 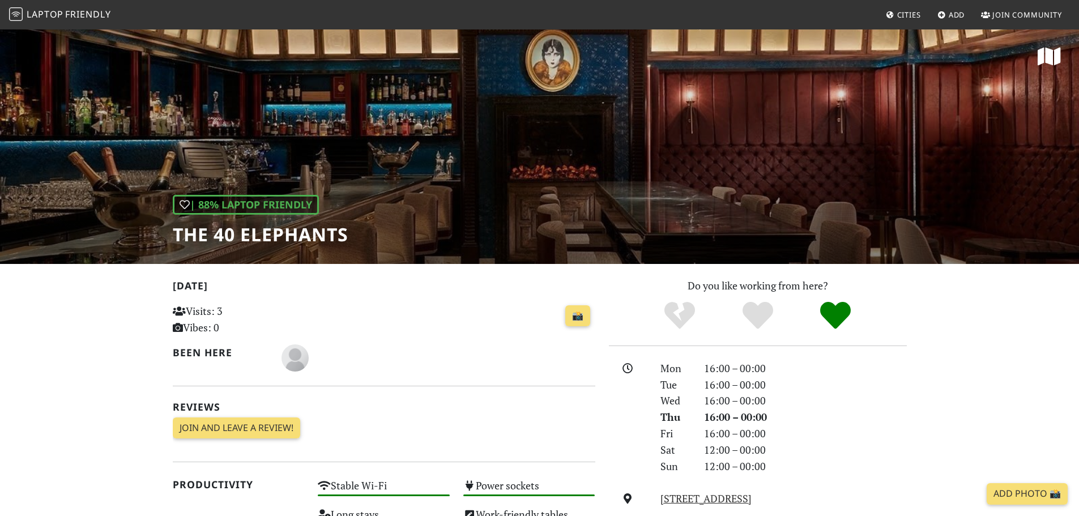 I want to click on span: Join Community, so click(x=1027, y=15).